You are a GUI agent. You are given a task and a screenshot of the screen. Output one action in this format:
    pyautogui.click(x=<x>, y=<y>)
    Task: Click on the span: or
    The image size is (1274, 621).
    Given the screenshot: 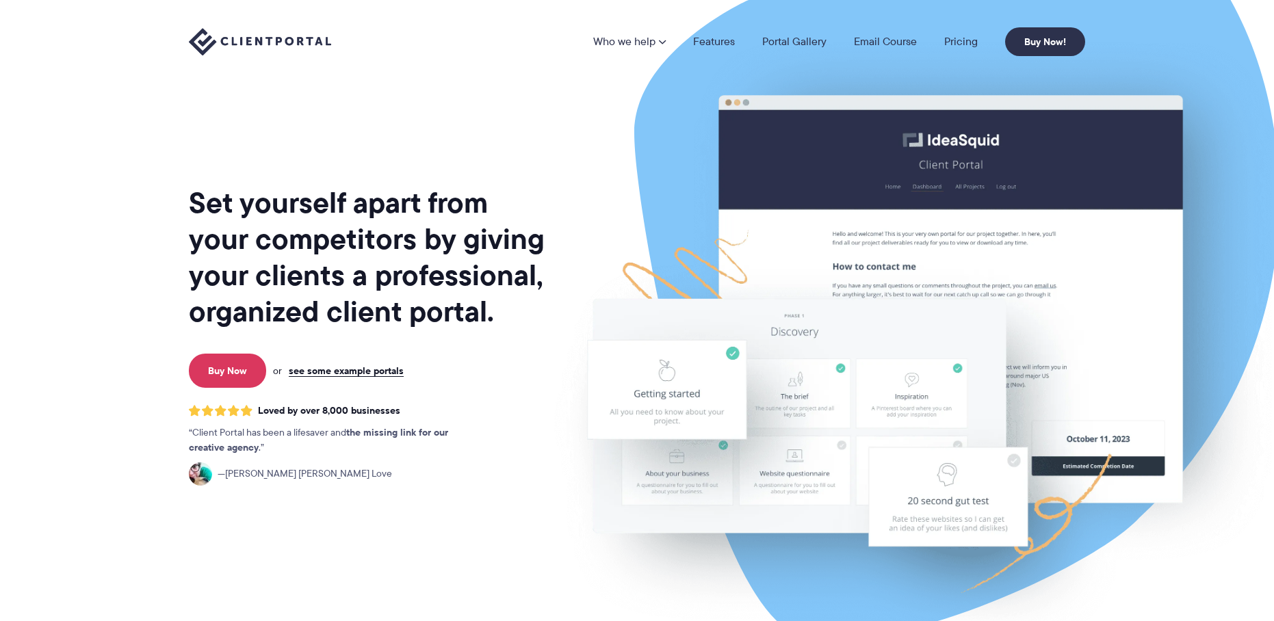 What is the action you would take?
    pyautogui.click(x=277, y=371)
    